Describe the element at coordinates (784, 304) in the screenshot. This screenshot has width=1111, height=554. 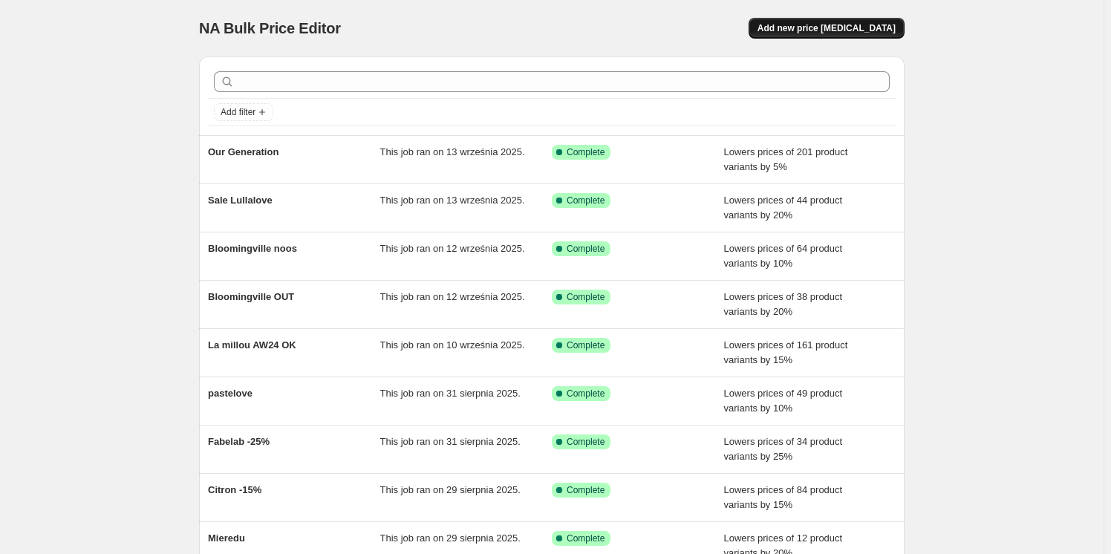
I see `span: Lowers prices of 38 product variants by 20%` at that location.